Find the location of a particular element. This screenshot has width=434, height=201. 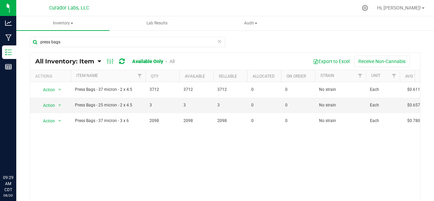

div: Manage settings is located at coordinates (364, 8).